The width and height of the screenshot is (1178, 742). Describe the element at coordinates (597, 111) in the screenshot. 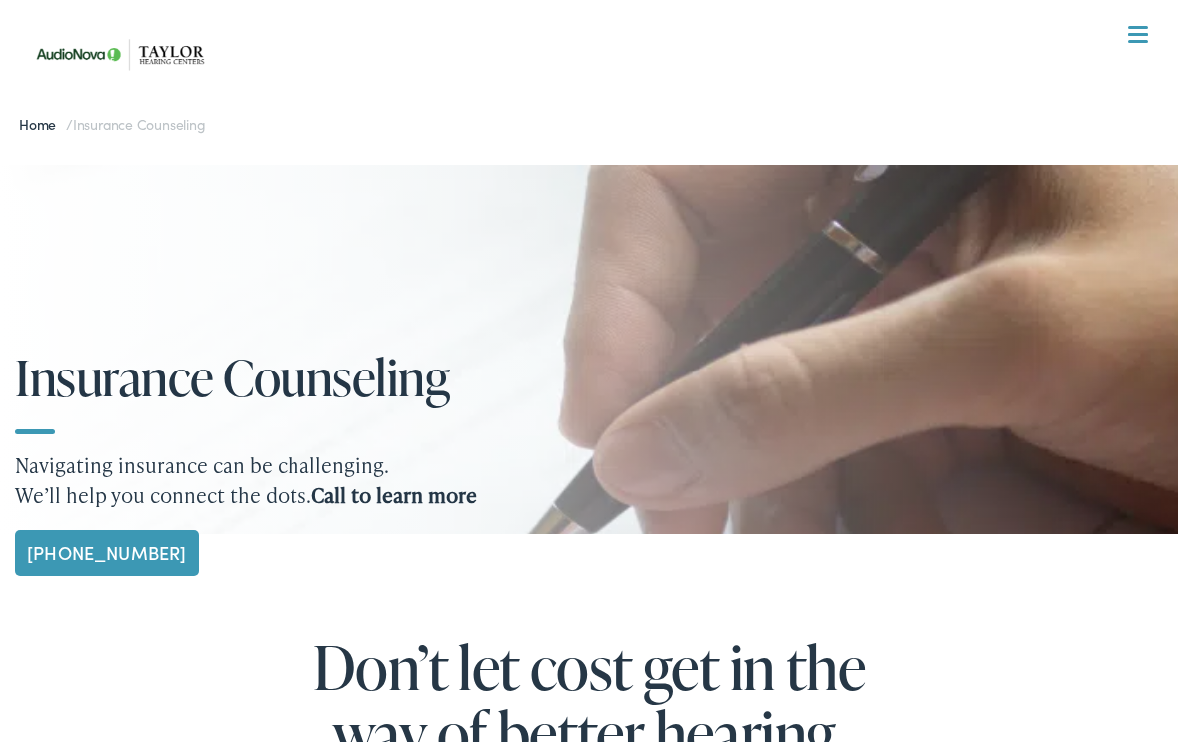

I see `a: What We Offer` at that location.